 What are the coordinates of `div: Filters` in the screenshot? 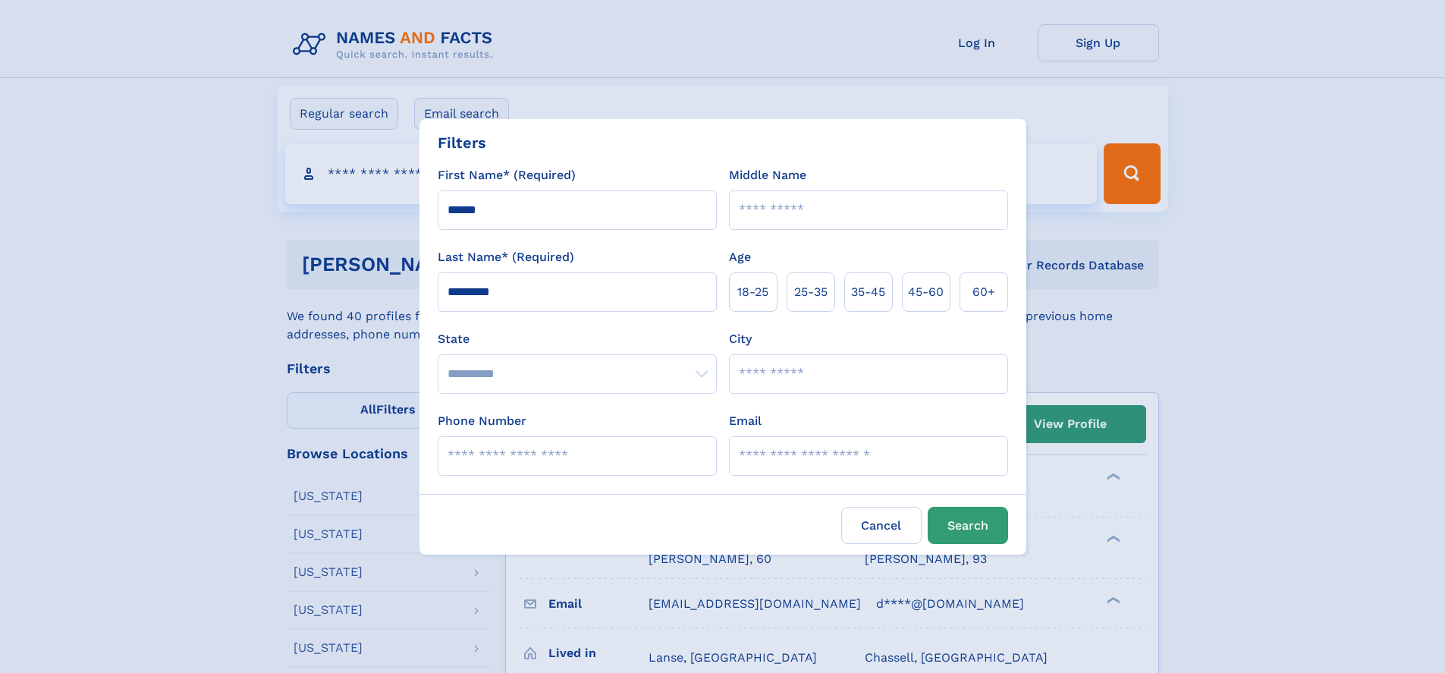 It's located at (462, 143).